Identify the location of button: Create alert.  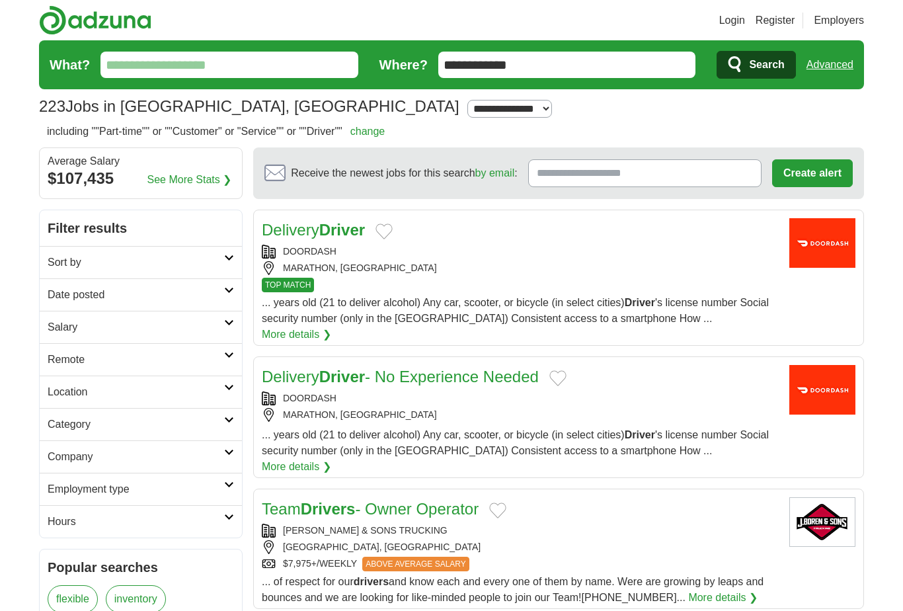
(813, 173).